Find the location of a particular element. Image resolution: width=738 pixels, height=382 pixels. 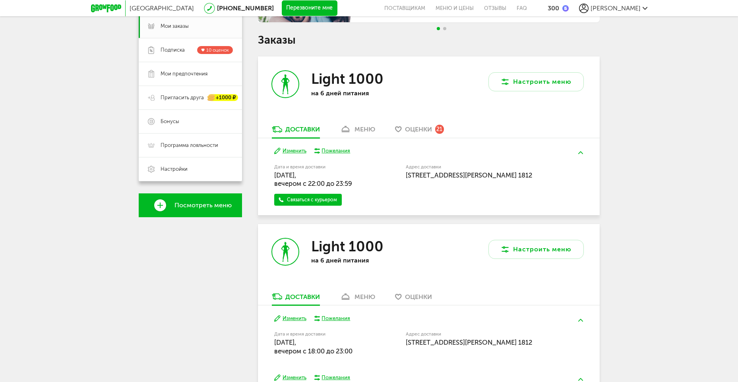

a: Оценки 21 is located at coordinates (419, 132).